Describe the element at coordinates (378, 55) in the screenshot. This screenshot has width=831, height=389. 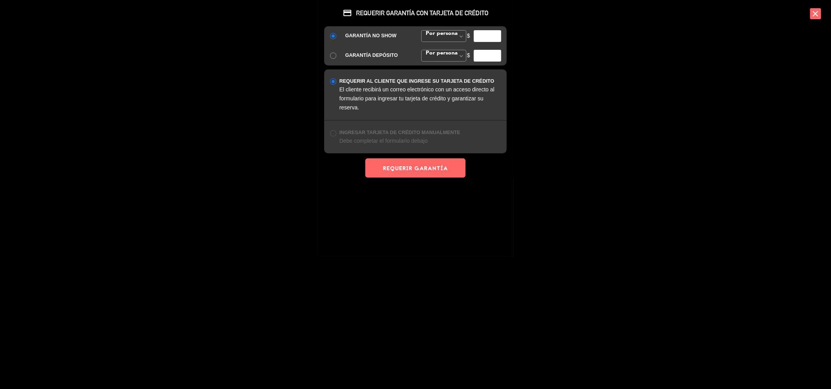
I see `div: GARANTÍA DEPÓSITO` at that location.